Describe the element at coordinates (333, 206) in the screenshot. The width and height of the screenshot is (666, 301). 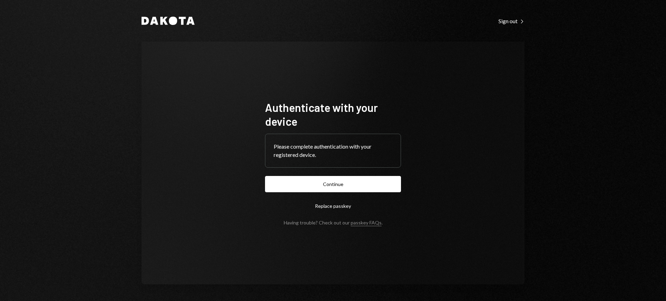
I see `button: Replace passkey` at that location.